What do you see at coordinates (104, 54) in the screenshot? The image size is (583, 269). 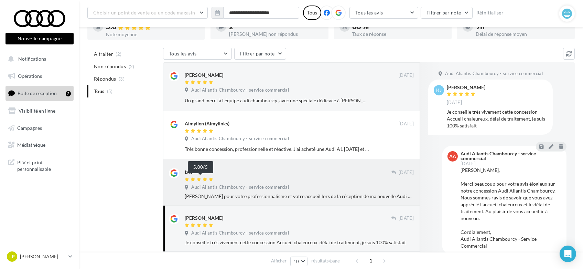 I see `span: A traiter` at bounding box center [104, 54].